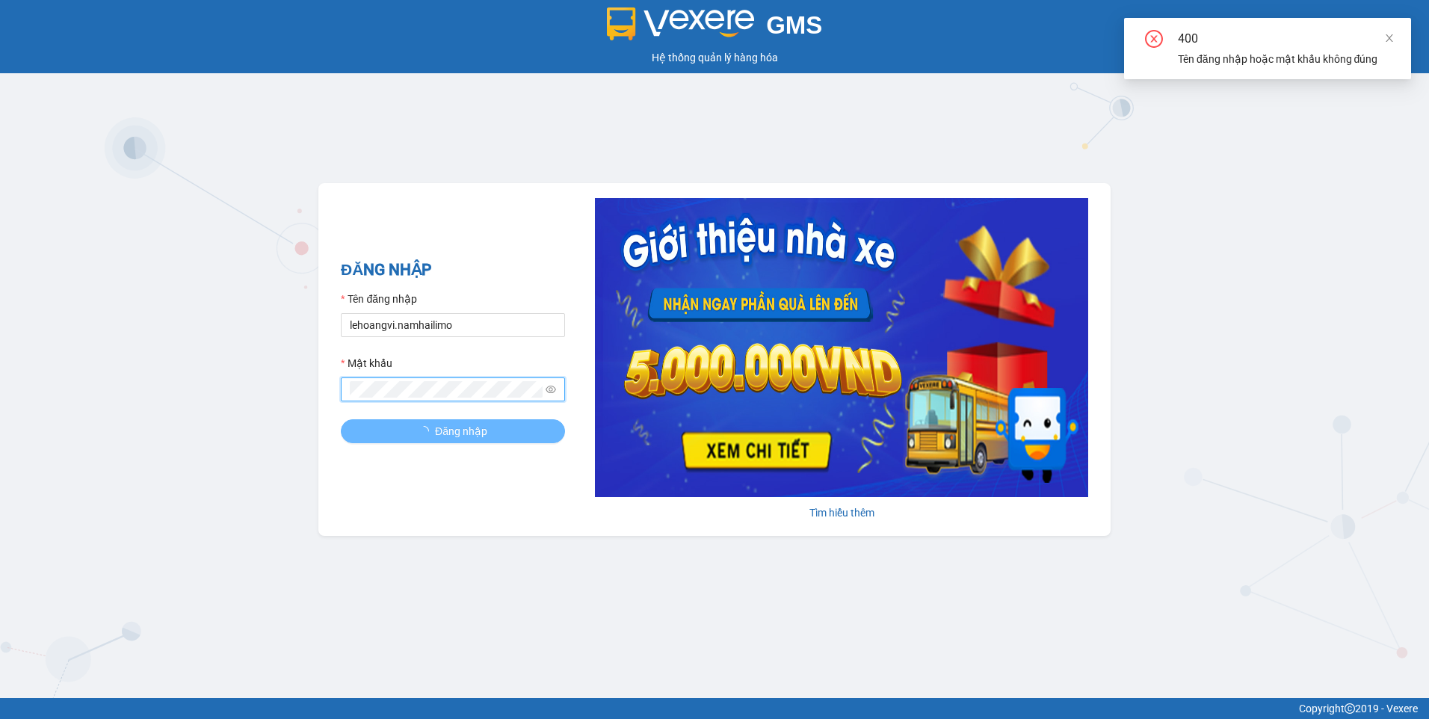 Image resolution: width=1429 pixels, height=719 pixels. Describe the element at coordinates (1389, 38) in the screenshot. I see `span: close` at that location.